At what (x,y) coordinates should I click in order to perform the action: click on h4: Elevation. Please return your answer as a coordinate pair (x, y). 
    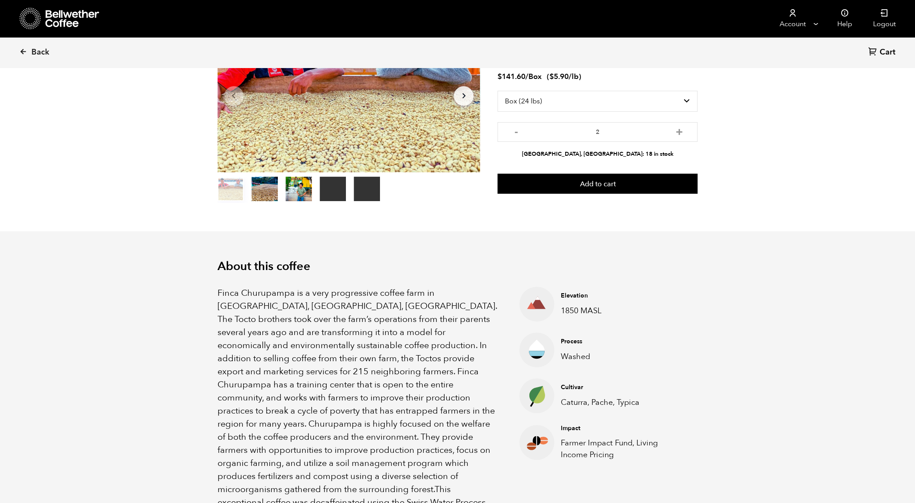
    Looking at the image, I should click on (622, 296).